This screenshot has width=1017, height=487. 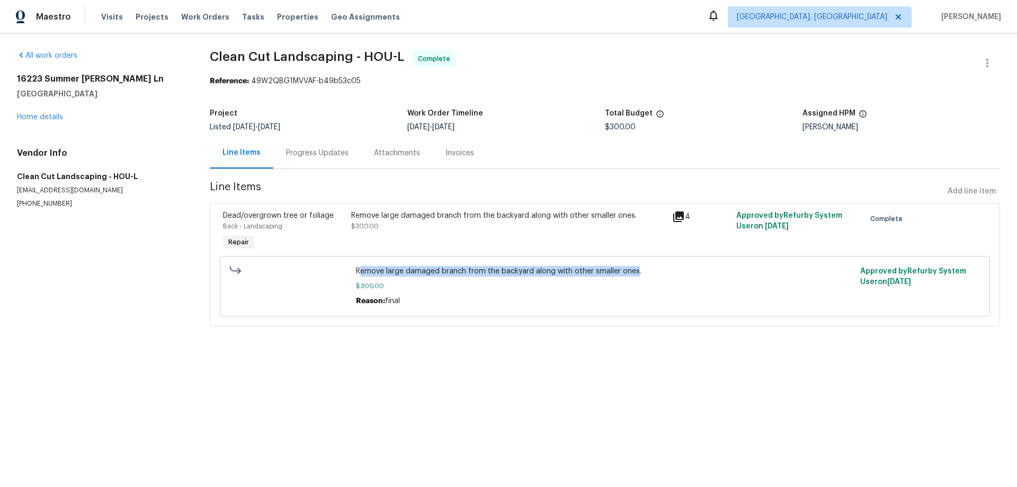 I want to click on b: Reference:, so click(x=229, y=81).